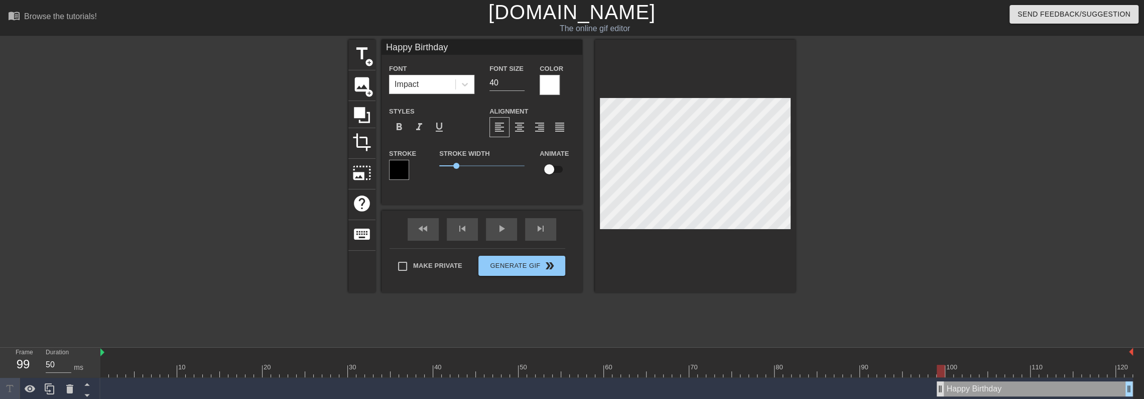 Image resolution: width=1144 pixels, height=399 pixels. What do you see at coordinates (554, 154) in the screenshot?
I see `label: Animate` at bounding box center [554, 154].